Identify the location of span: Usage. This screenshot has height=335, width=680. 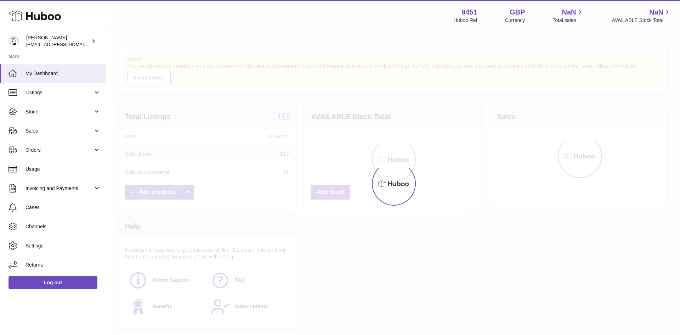
(63, 169).